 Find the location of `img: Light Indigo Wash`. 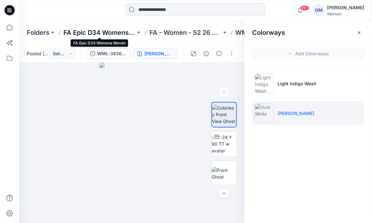

img: Light Indigo Wash is located at coordinates (265, 83).